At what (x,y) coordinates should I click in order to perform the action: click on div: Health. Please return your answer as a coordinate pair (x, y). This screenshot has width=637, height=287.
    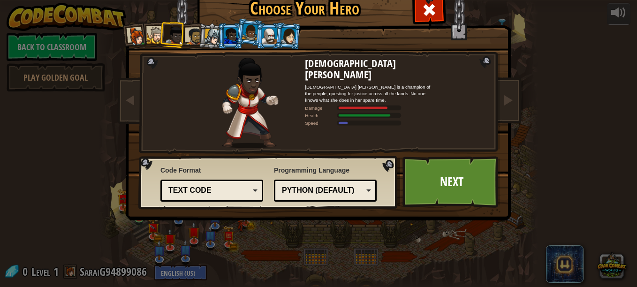
    Looking at the image, I should click on (321, 116).